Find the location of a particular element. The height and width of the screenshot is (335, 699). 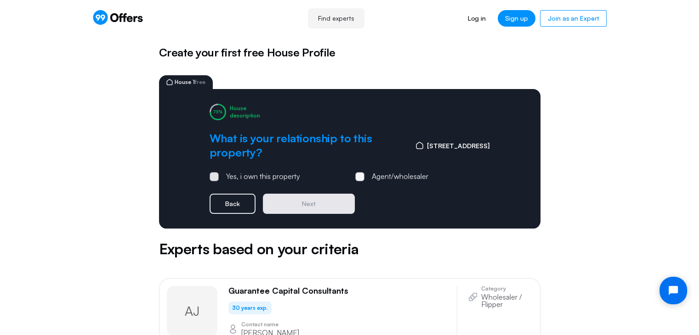

a: Join as an Expert is located at coordinates (573, 18).